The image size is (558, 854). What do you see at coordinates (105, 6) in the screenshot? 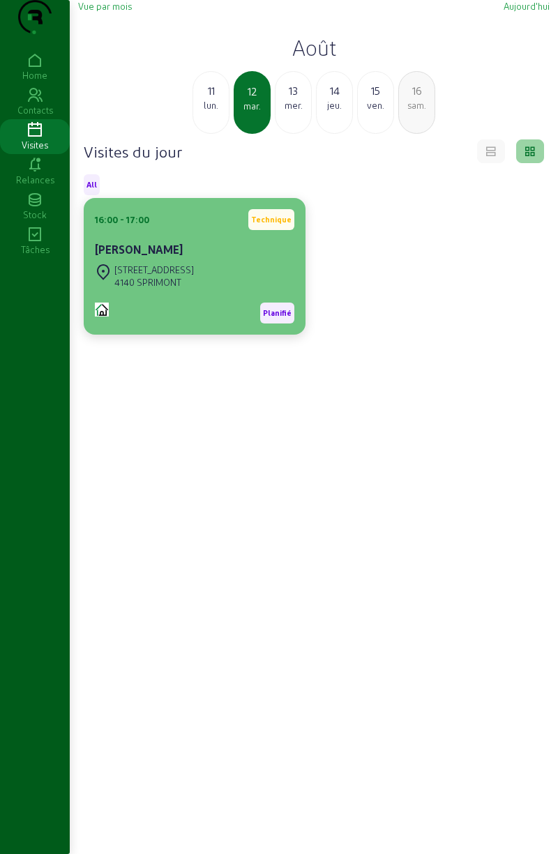
I see `span: Vue par mois` at bounding box center [105, 6].